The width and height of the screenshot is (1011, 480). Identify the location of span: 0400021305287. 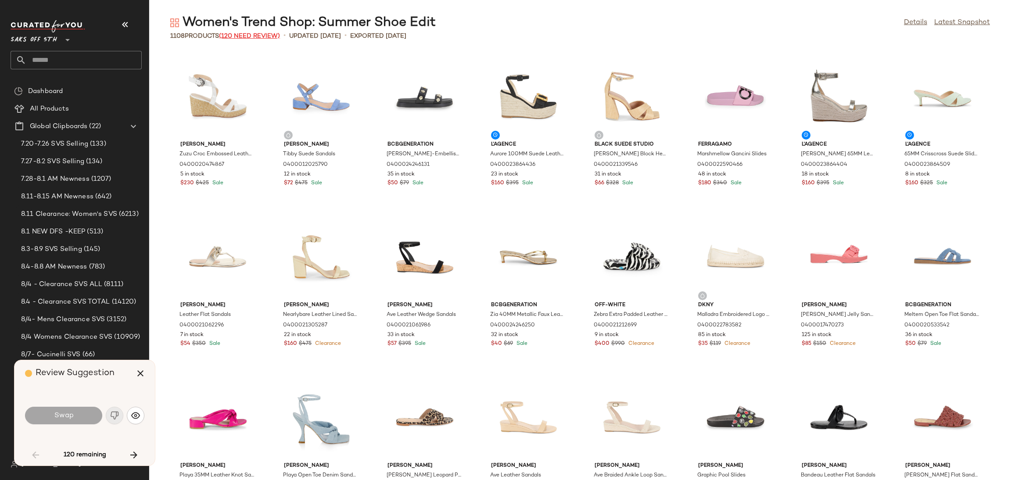
(305, 326).